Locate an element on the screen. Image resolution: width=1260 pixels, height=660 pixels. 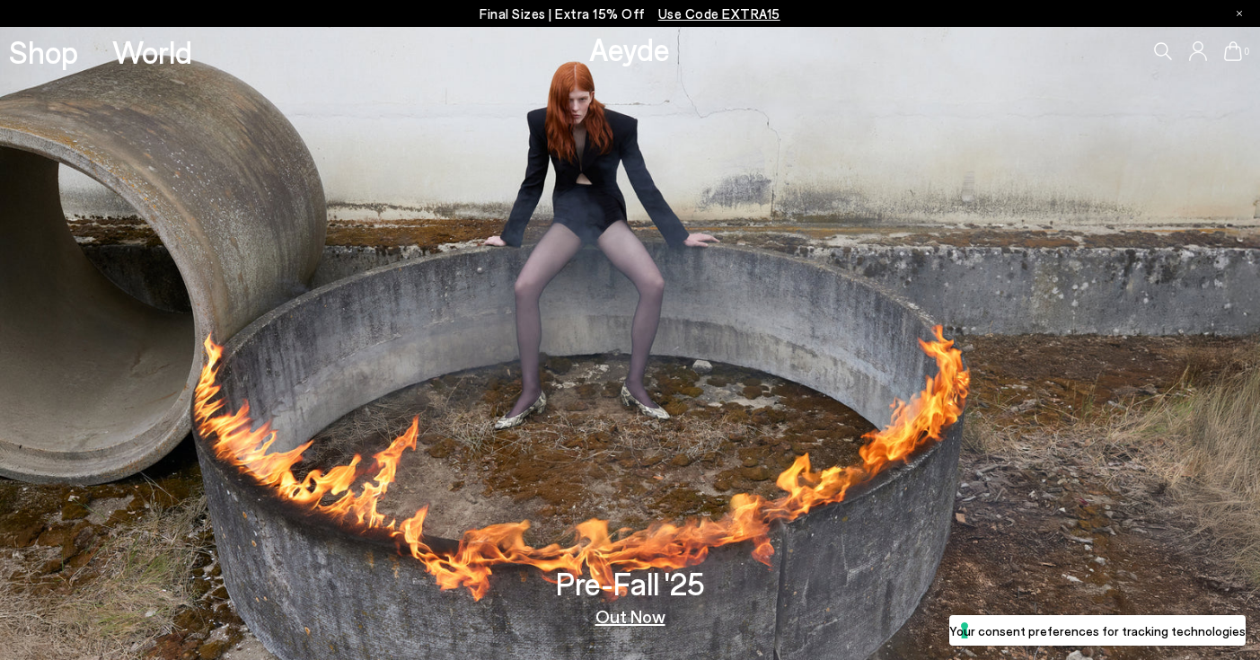
a: World is located at coordinates (152, 51).